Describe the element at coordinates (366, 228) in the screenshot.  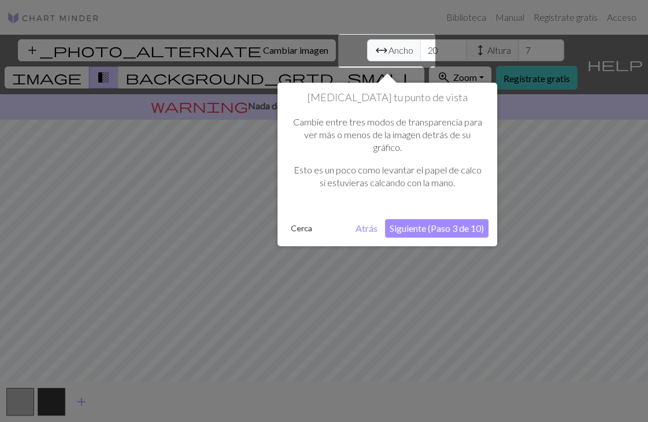
I see `button: Atrás` at that location.